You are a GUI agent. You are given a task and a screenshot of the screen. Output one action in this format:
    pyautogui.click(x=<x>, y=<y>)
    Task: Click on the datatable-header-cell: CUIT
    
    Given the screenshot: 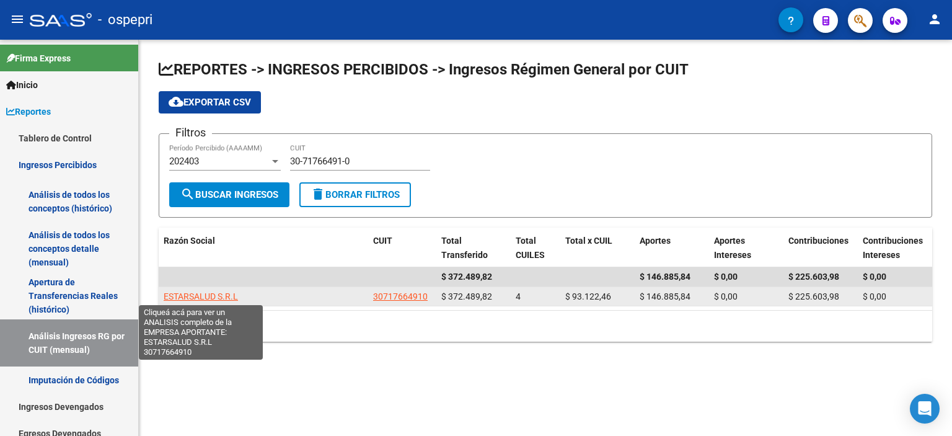 What is the action you would take?
    pyautogui.click(x=402, y=248)
    